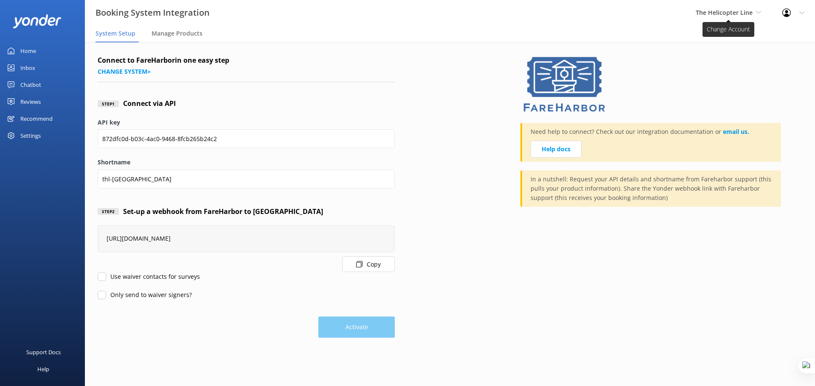 The width and height of the screenshot is (815, 386). What do you see at coordinates (724, 12) in the screenshot?
I see `span: The Helicopter Line` at bounding box center [724, 12].